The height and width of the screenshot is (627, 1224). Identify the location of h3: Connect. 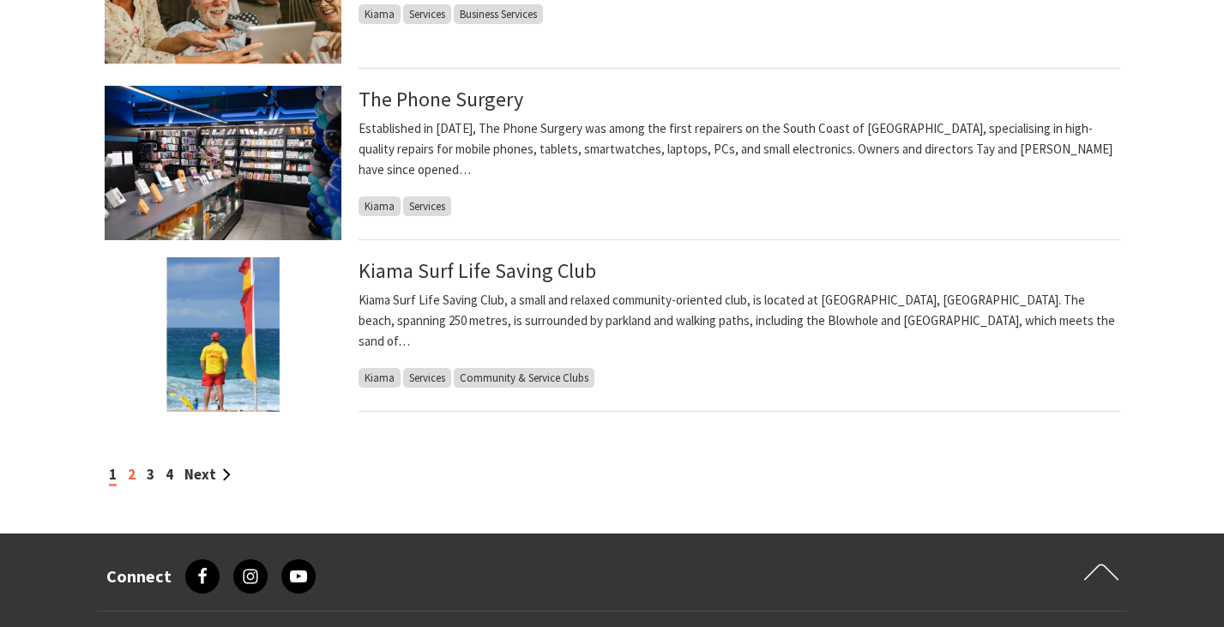
(139, 577).